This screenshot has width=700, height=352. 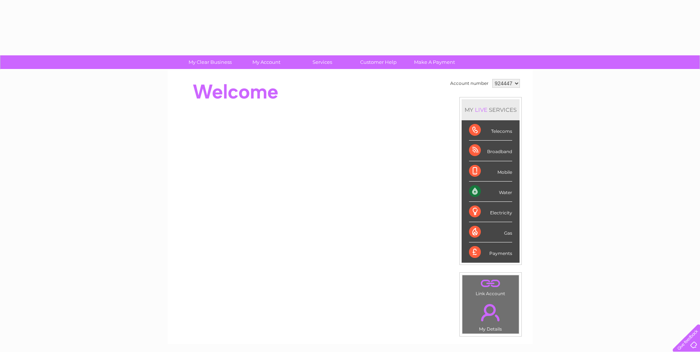 What do you see at coordinates (491, 252) in the screenshot?
I see `div: Payments` at bounding box center [491, 252].